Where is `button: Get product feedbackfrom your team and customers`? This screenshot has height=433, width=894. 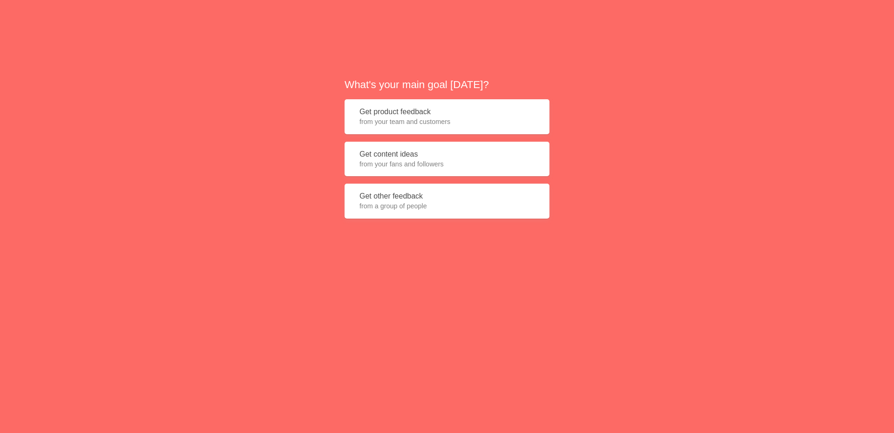 button: Get product feedbackfrom your team and customers is located at coordinates (447, 116).